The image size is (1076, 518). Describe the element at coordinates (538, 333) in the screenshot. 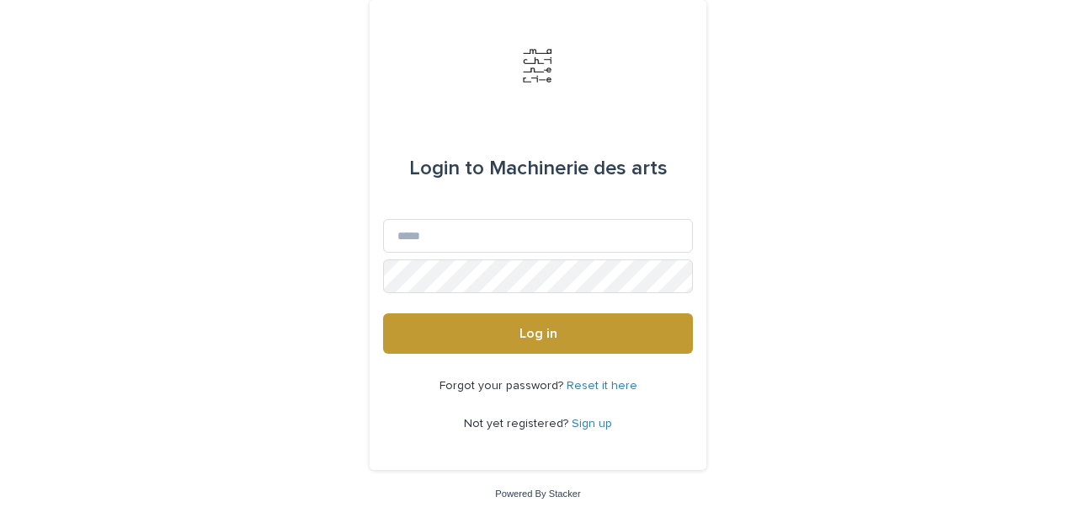

I see `span: Log in` at that location.